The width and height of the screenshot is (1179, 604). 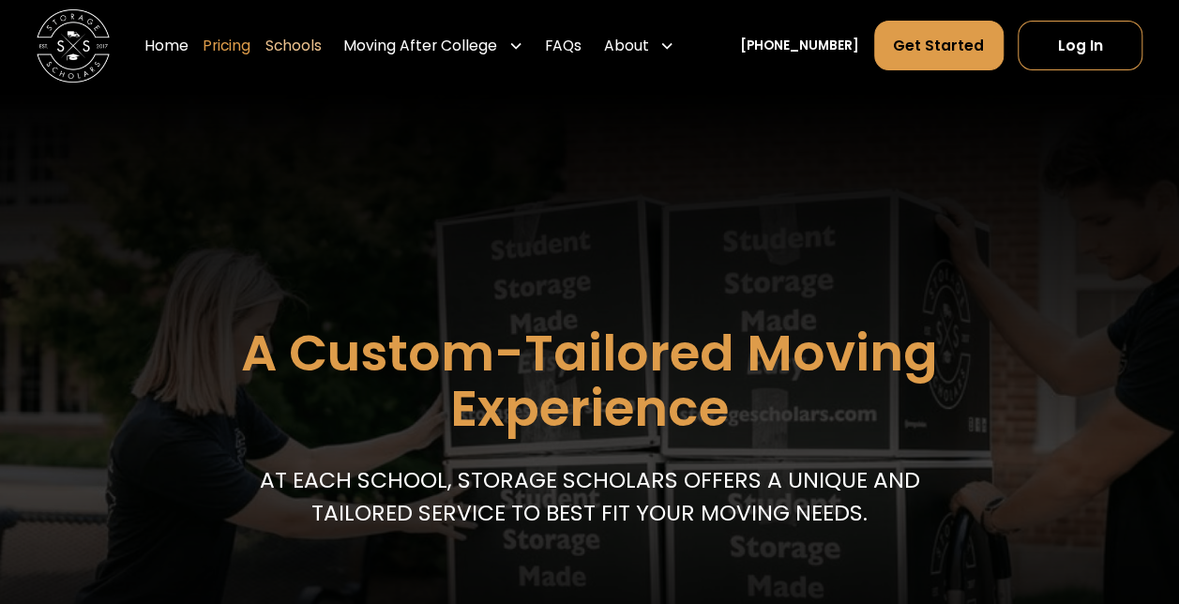 What do you see at coordinates (226, 45) in the screenshot?
I see `a: Pricing` at bounding box center [226, 45].